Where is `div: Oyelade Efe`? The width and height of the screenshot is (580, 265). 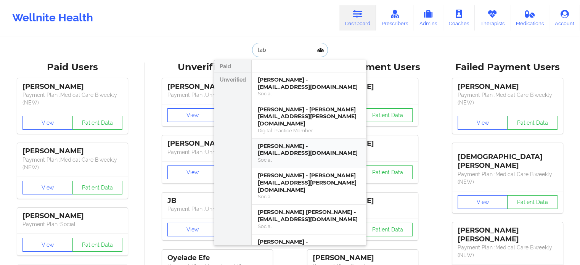 div: Oyelade Efe is located at coordinates (217, 258).